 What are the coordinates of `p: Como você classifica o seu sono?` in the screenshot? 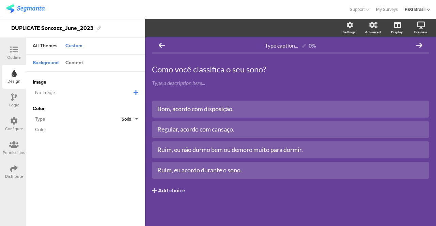 It's located at (290, 69).